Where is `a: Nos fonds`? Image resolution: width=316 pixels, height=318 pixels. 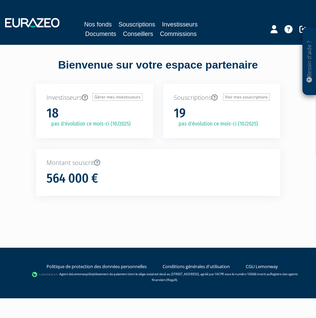 a: Nos fonds is located at coordinates (98, 24).